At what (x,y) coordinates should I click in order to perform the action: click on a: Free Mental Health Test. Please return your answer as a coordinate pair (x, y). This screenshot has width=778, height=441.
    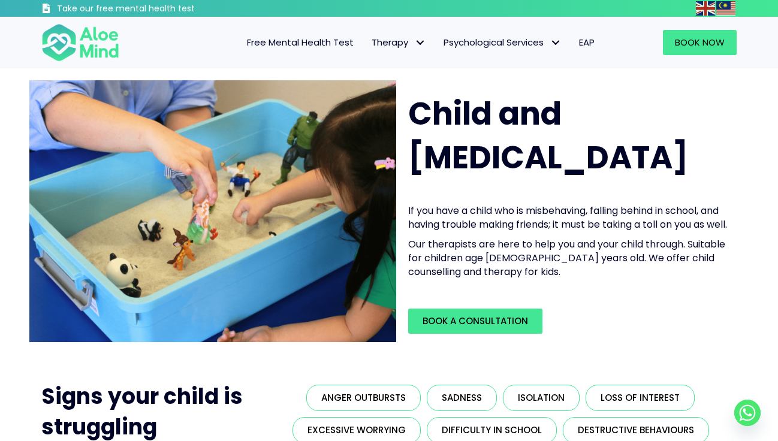
    Looking at the image, I should click on (300, 43).